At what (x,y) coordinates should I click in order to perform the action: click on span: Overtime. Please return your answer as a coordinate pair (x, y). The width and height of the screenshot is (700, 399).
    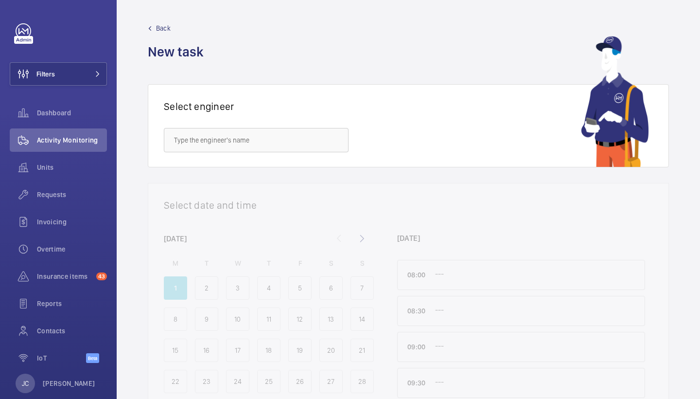
    Looking at the image, I should click on (72, 249).